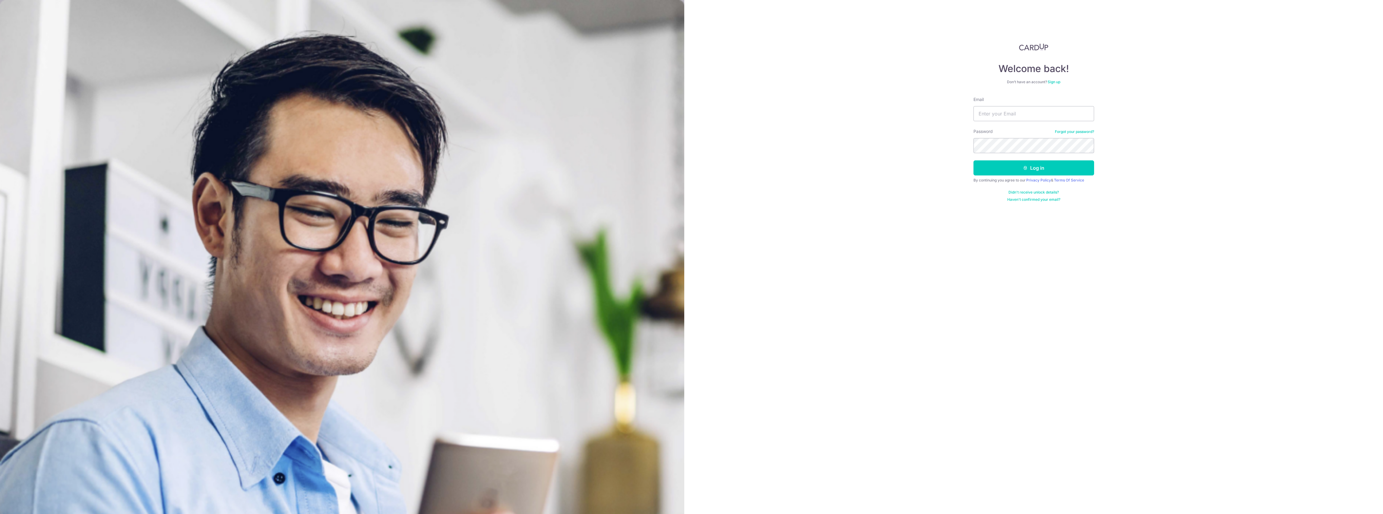  What do you see at coordinates (983, 131) in the screenshot?
I see `label: Password` at bounding box center [983, 131].